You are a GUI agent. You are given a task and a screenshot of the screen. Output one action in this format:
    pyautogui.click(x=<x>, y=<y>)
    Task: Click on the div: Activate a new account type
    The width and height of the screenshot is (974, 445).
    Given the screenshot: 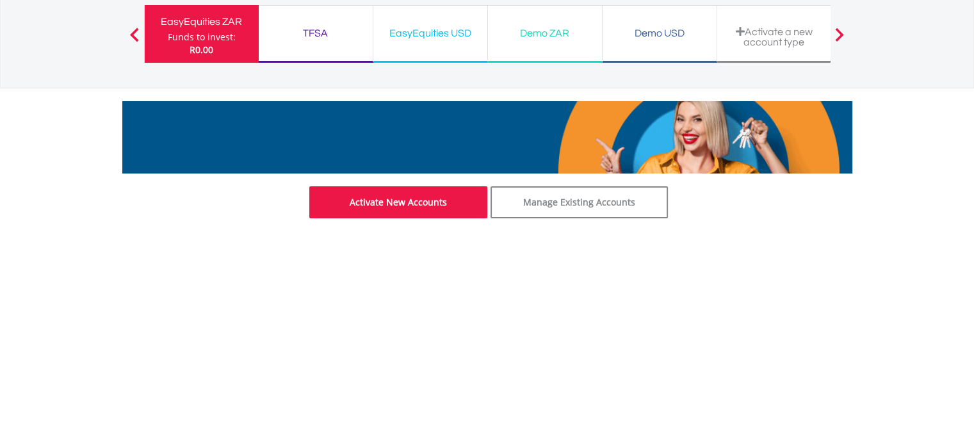 What is the action you would take?
    pyautogui.click(x=775, y=37)
    